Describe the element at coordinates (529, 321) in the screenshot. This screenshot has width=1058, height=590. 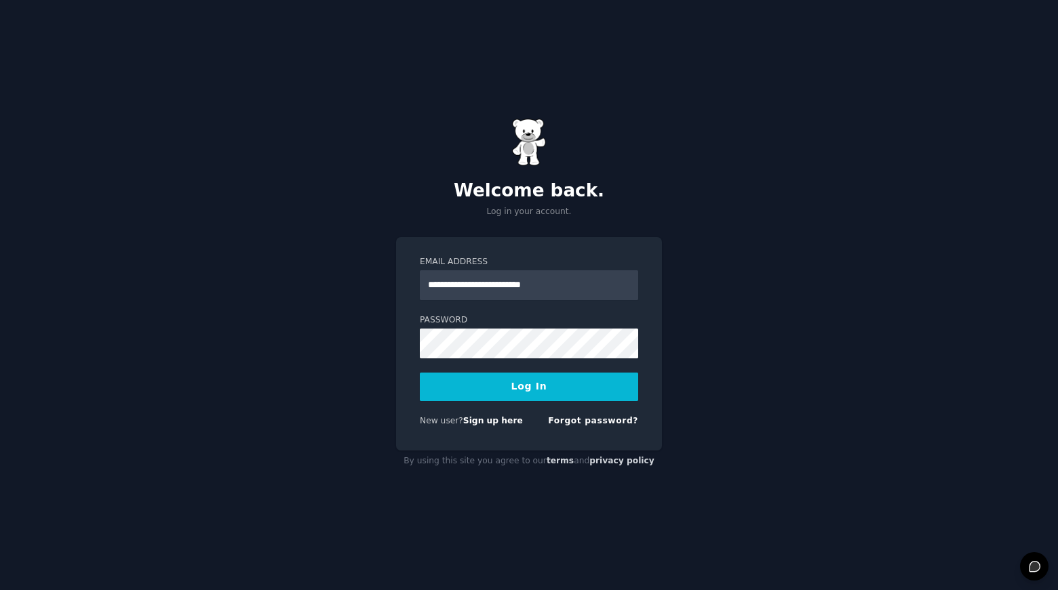
I see `label: Password` at that location.